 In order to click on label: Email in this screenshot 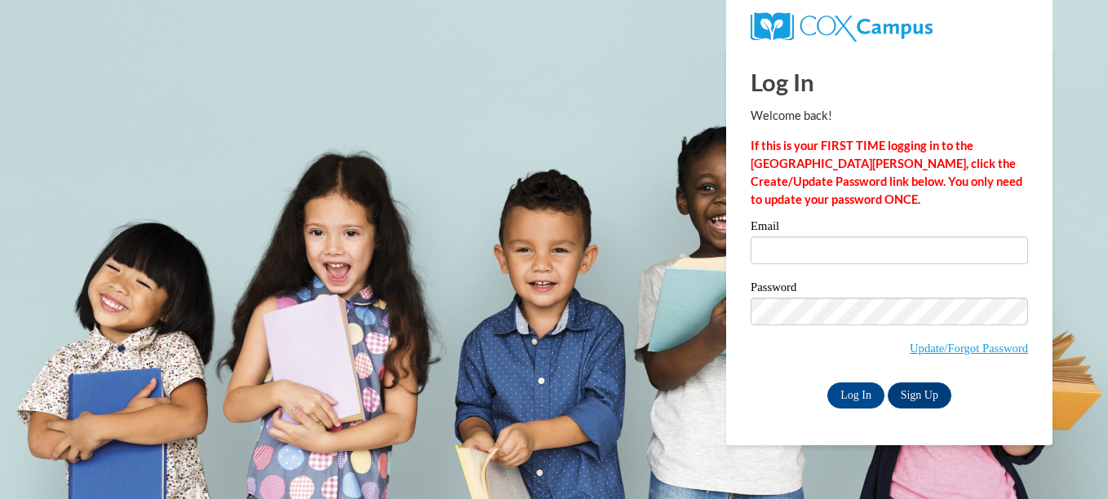, I will do `click(889, 228)`.